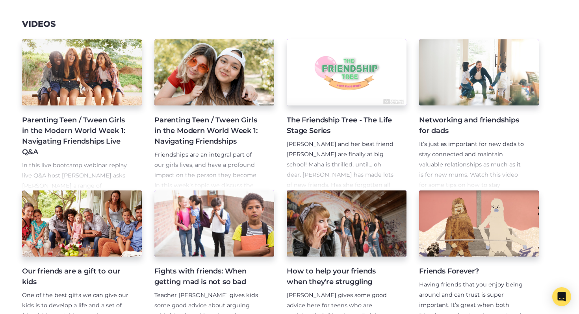 This screenshot has height=314, width=579. I want to click on h4: Parenting Teen / Tween Girls in the Modern World Week 1: Navigating Friendships, so click(208, 131).